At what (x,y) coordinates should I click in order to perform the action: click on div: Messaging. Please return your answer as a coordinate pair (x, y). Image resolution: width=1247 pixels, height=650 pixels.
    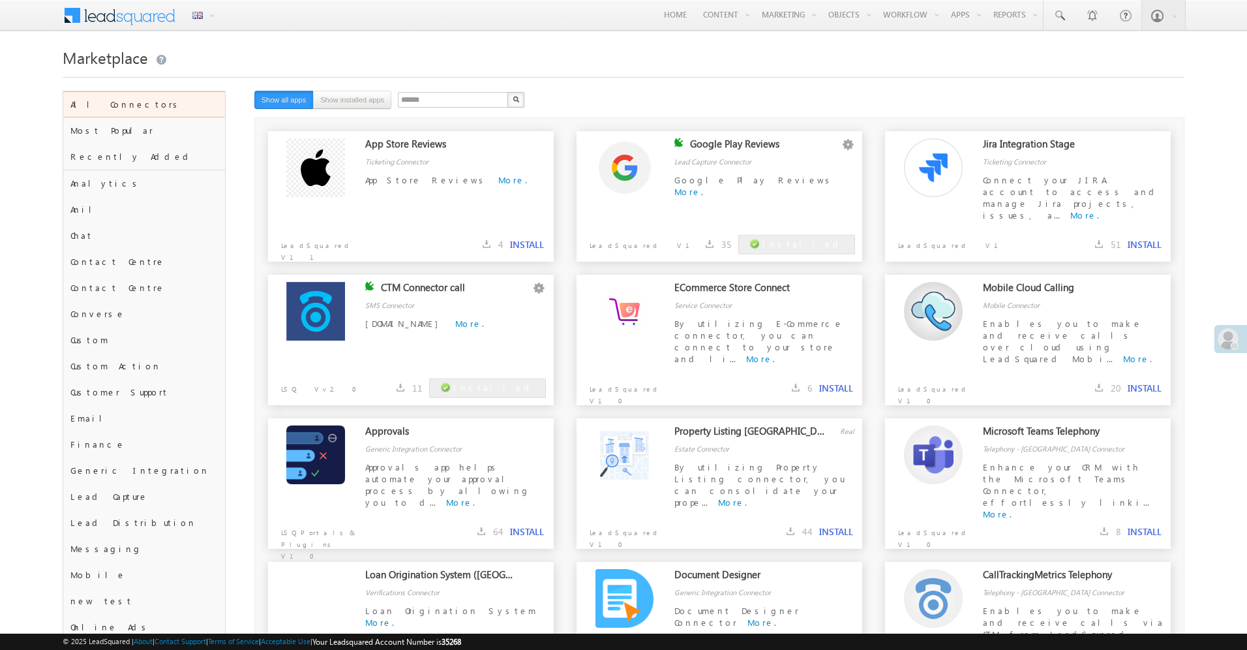
    Looking at the image, I should click on (144, 549).